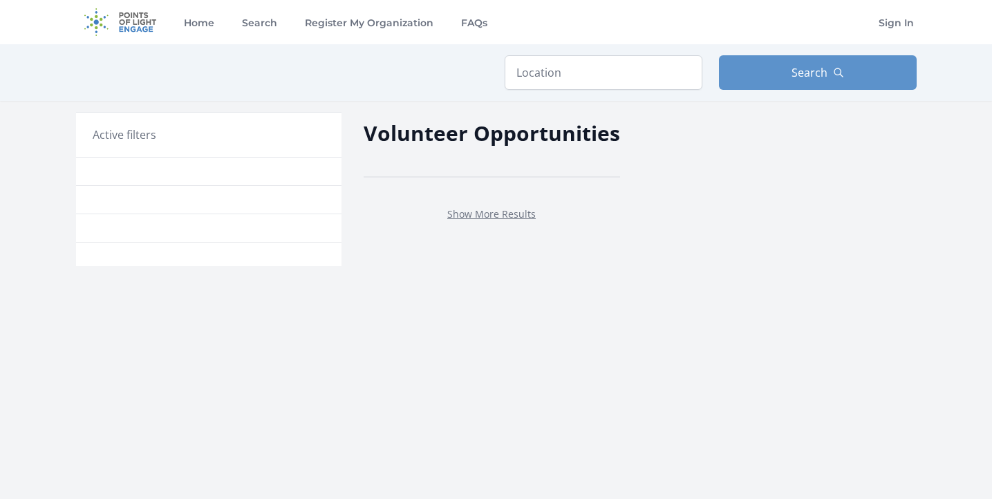 The image size is (992, 499). I want to click on h3: Active filters, so click(124, 135).